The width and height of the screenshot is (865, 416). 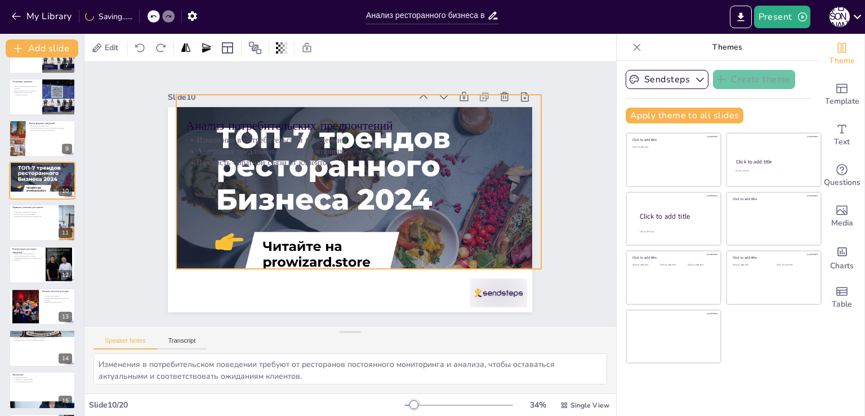 What do you see at coordinates (842, 95) in the screenshot?
I see `div: Add ready made slides` at bounding box center [842, 95].